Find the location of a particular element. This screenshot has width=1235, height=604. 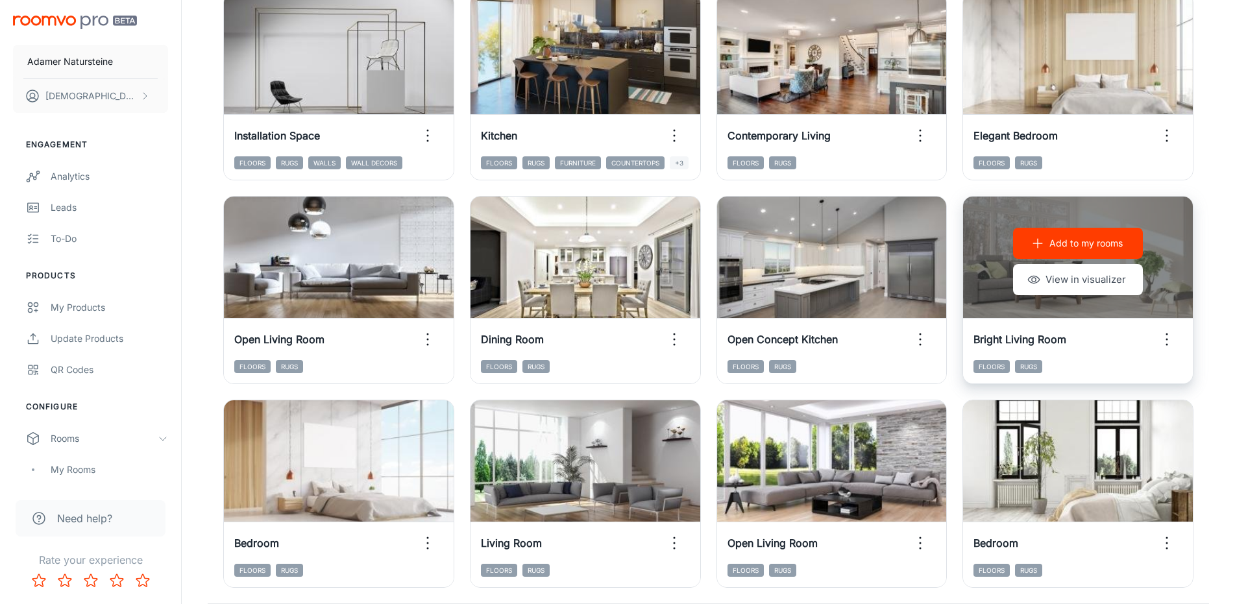

h6: Living Room is located at coordinates (511, 543).